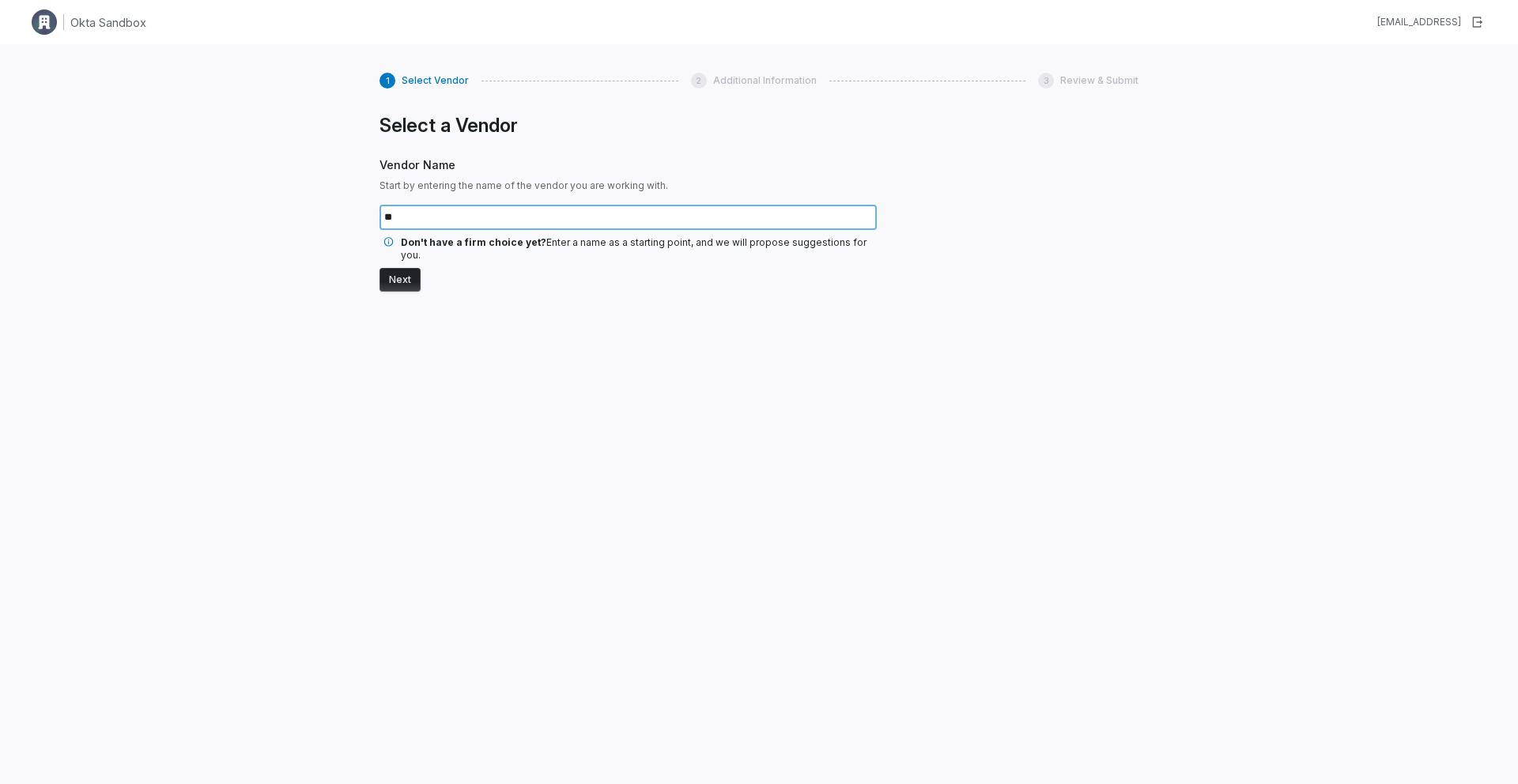 This screenshot has width=1518, height=784. I want to click on button: Next, so click(400, 280).